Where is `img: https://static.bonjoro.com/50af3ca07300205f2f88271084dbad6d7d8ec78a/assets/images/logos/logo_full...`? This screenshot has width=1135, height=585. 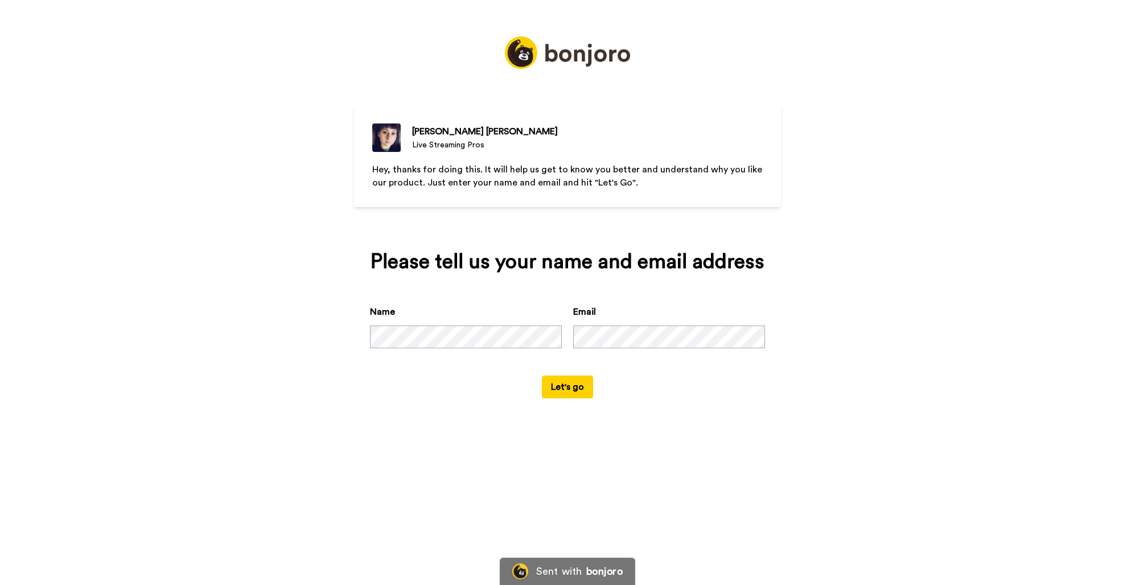
img: https://static.bonjoro.com/50af3ca07300205f2f88271084dbad6d7d8ec78a/assets/images/logos/logo_full... is located at coordinates (568, 52).